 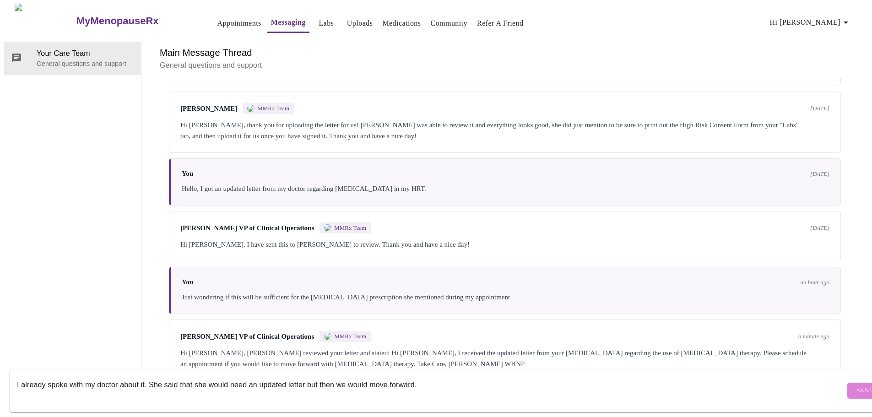 What do you see at coordinates (501, 23) in the screenshot?
I see `a: Refer a Friend` at bounding box center [501, 23].